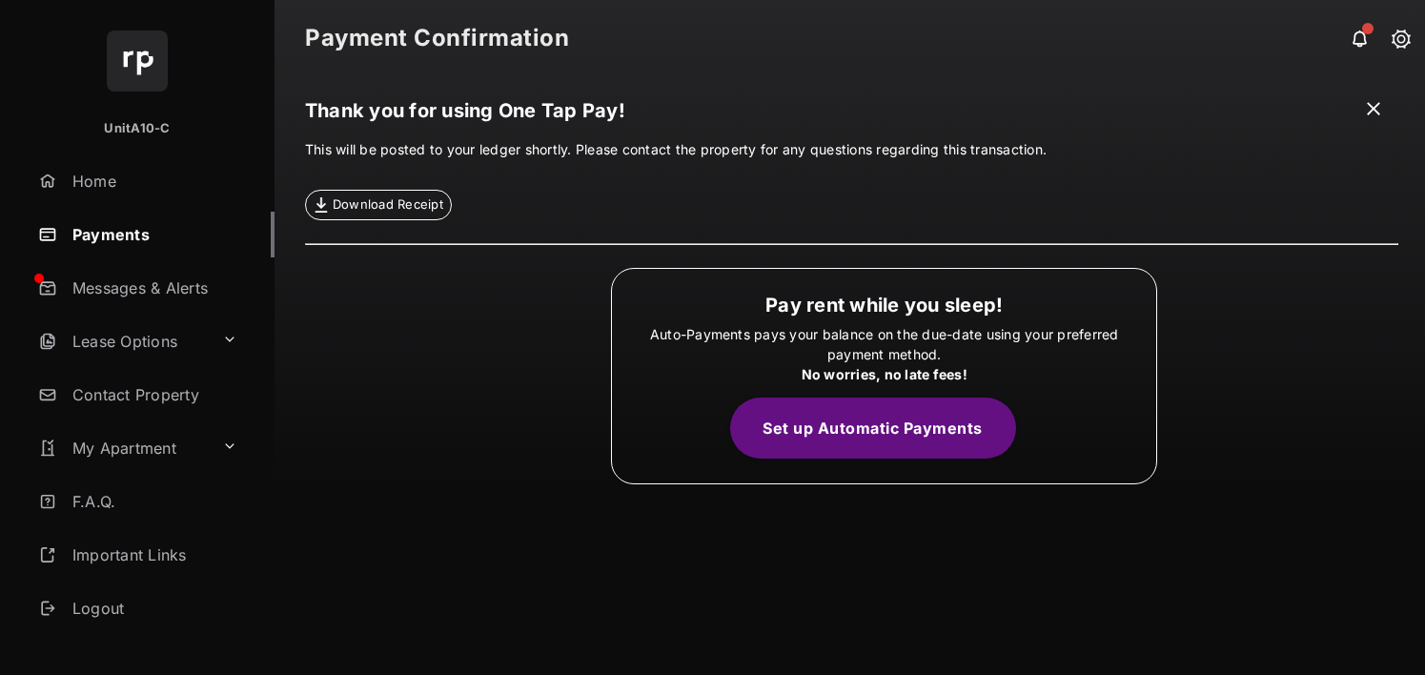 The width and height of the screenshot is (1425, 675). Describe the element at coordinates (152, 394) in the screenshot. I see `a: Contact Property` at that location.